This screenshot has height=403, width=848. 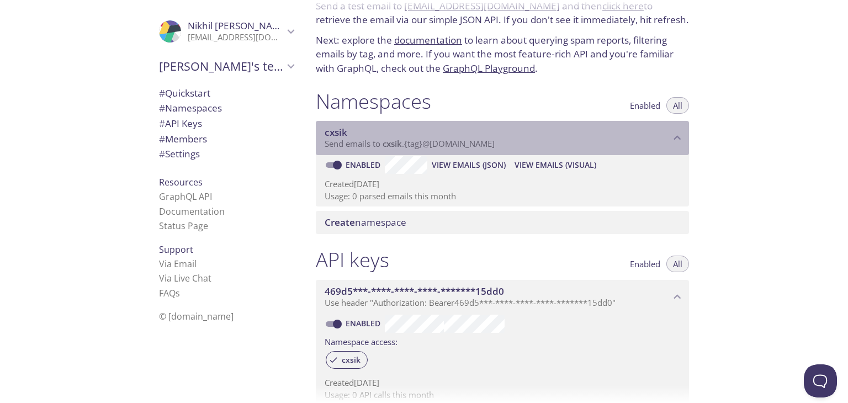 I want to click on label: Namespace access:, so click(x=361, y=341).